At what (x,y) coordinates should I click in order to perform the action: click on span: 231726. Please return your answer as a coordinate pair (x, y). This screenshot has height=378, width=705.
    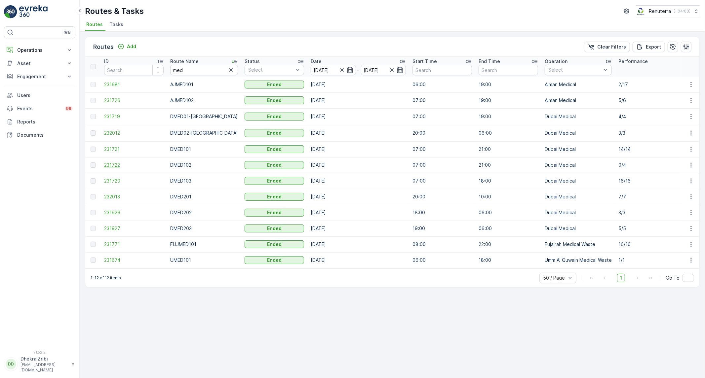
    Looking at the image, I should click on (134, 100).